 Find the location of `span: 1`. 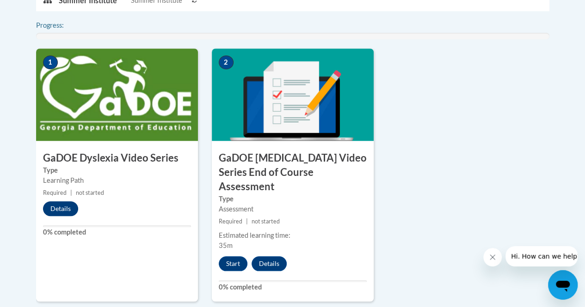

span: 1 is located at coordinates (50, 62).